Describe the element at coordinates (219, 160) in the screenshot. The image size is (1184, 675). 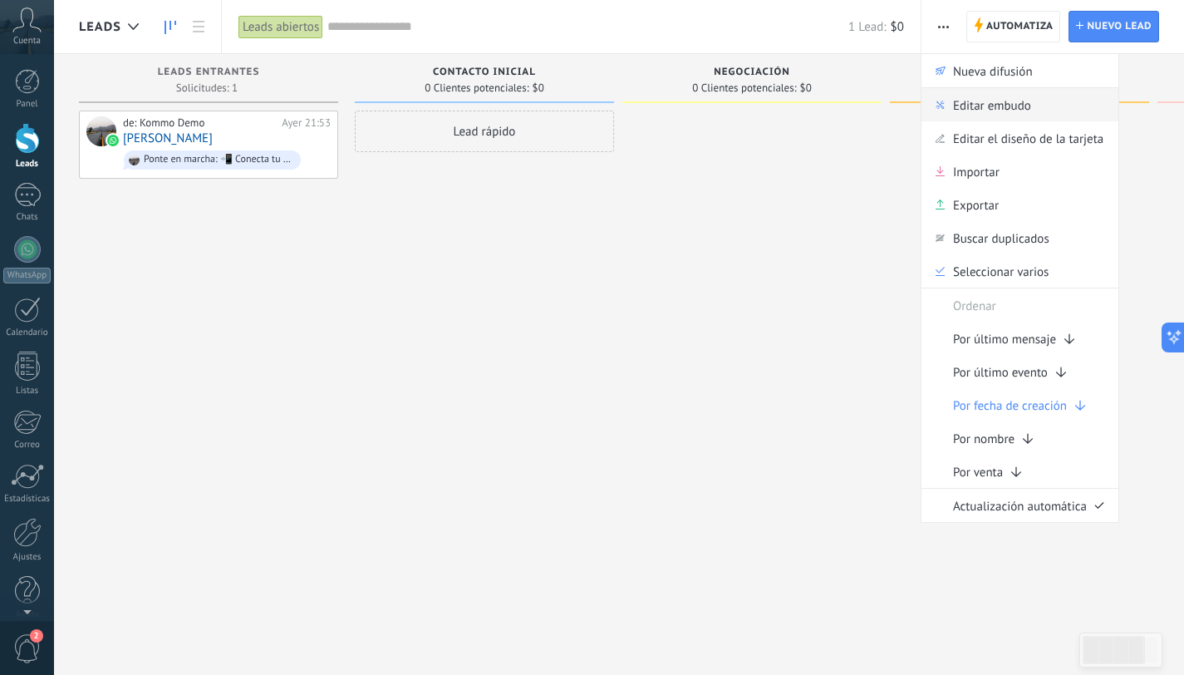
I see `div: Ponte en marcha: 📲 Conecta tu número de WhatsApp 💬` at that location.